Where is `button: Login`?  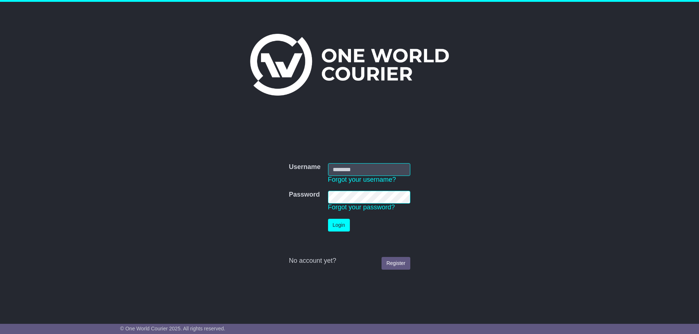 button: Login is located at coordinates (339, 225).